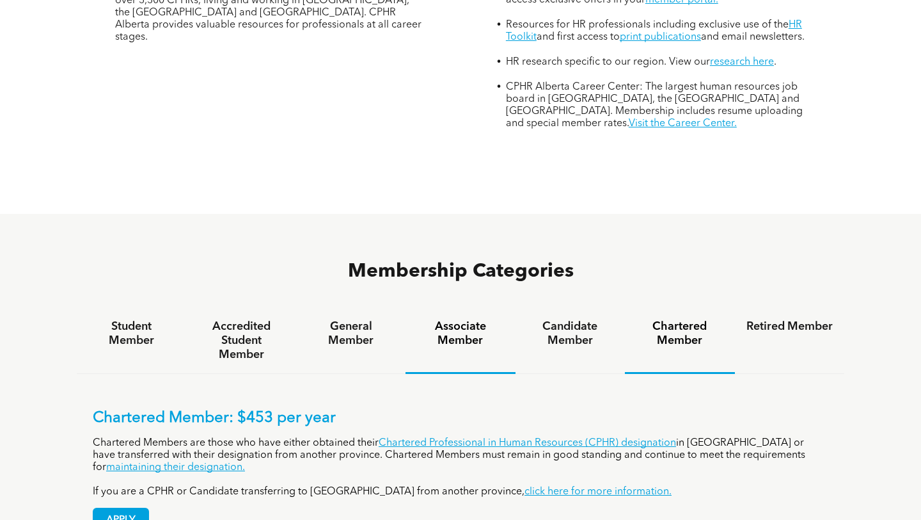  Describe the element at coordinates (680, 333) in the screenshot. I see `h4: Chartered Member` at that location.